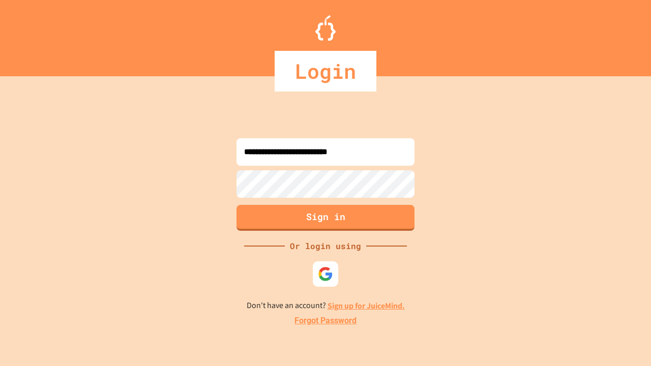 This screenshot has height=366, width=651. What do you see at coordinates (326, 218) in the screenshot?
I see `button: Sign in` at bounding box center [326, 218].